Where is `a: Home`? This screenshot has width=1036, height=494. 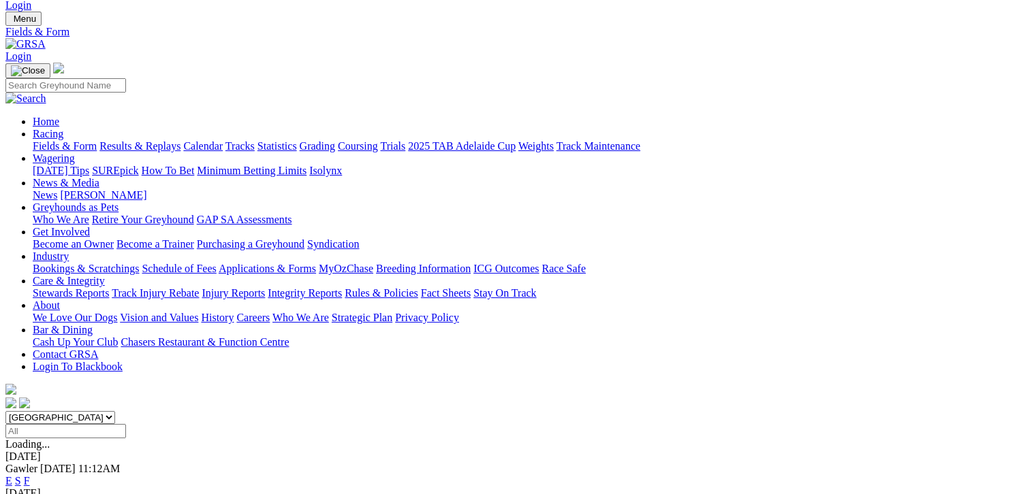 a: Home is located at coordinates (46, 121).